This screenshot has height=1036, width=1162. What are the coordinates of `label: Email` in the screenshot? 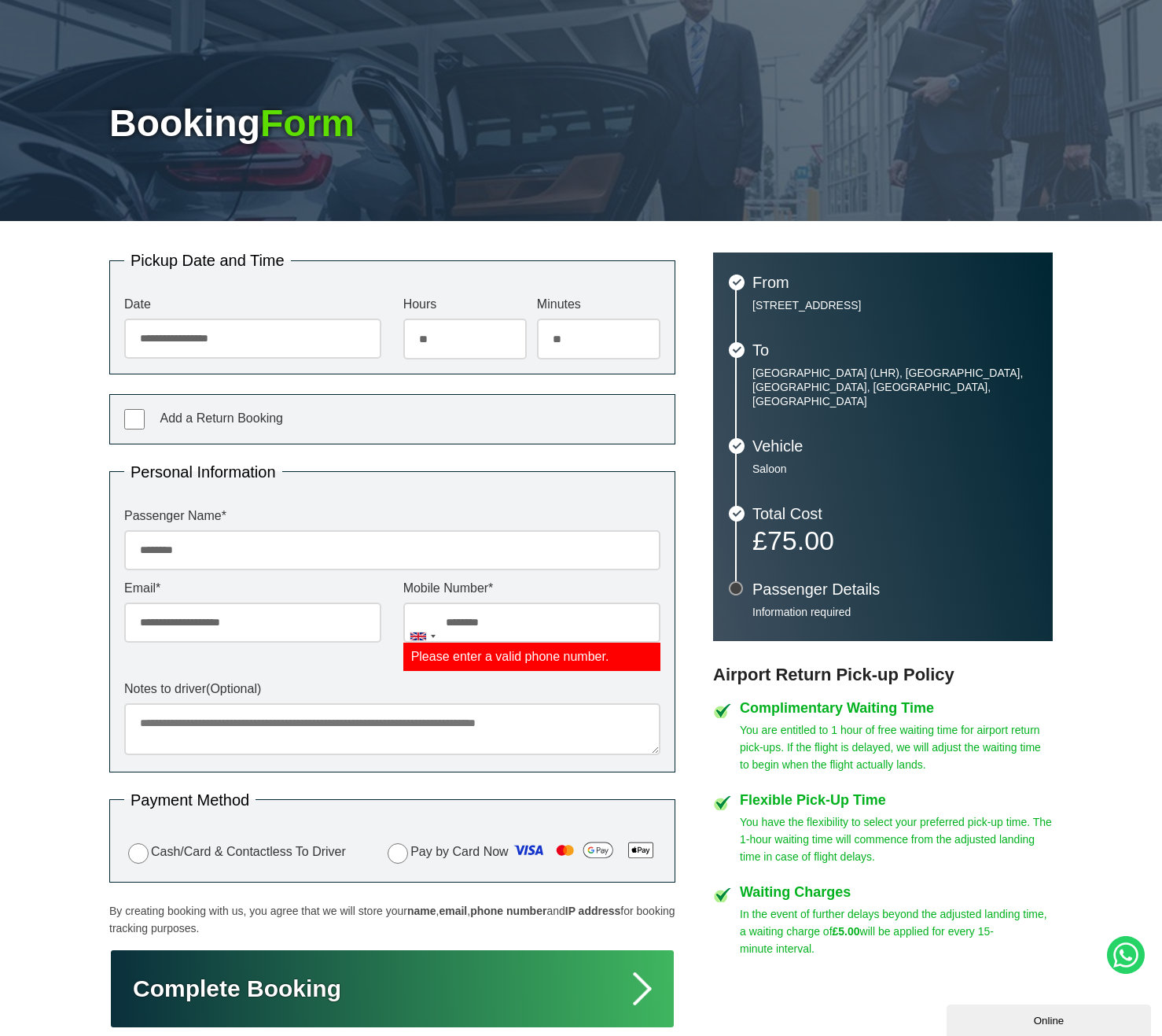 It's located at (252, 588).